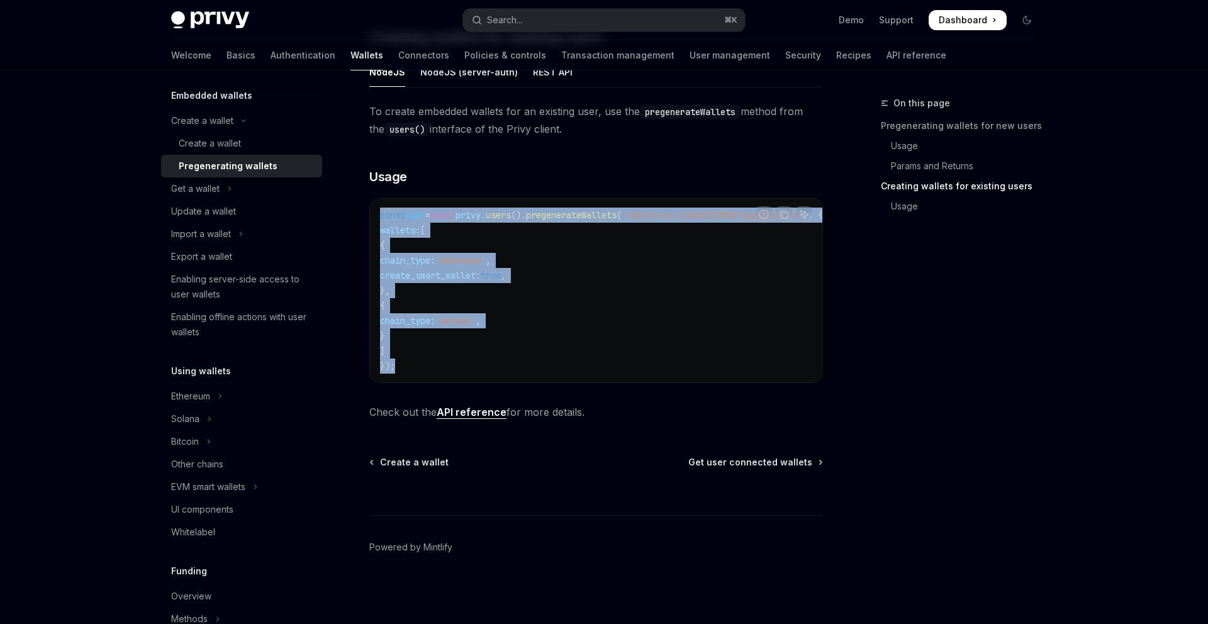  I want to click on div: Whitelabel, so click(193, 532).